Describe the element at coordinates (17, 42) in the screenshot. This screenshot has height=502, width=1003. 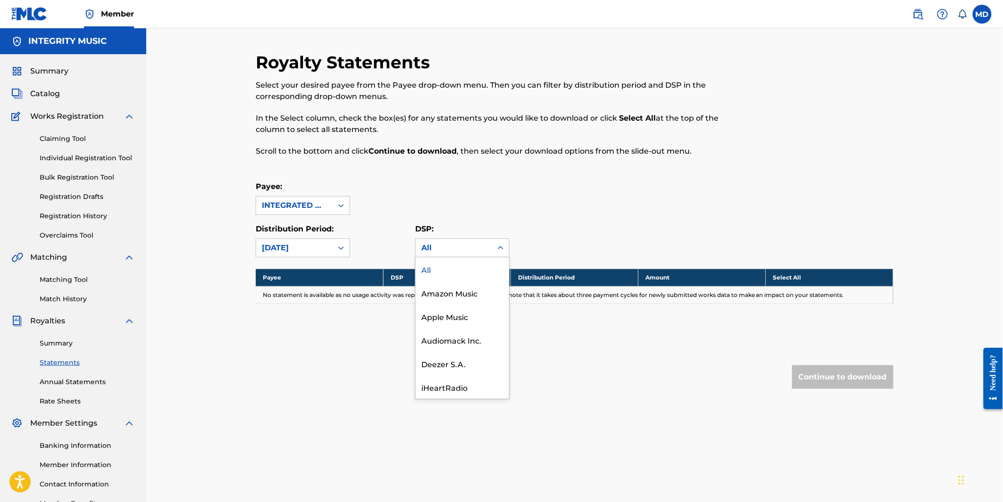
I see `img: Accounts` at that location.